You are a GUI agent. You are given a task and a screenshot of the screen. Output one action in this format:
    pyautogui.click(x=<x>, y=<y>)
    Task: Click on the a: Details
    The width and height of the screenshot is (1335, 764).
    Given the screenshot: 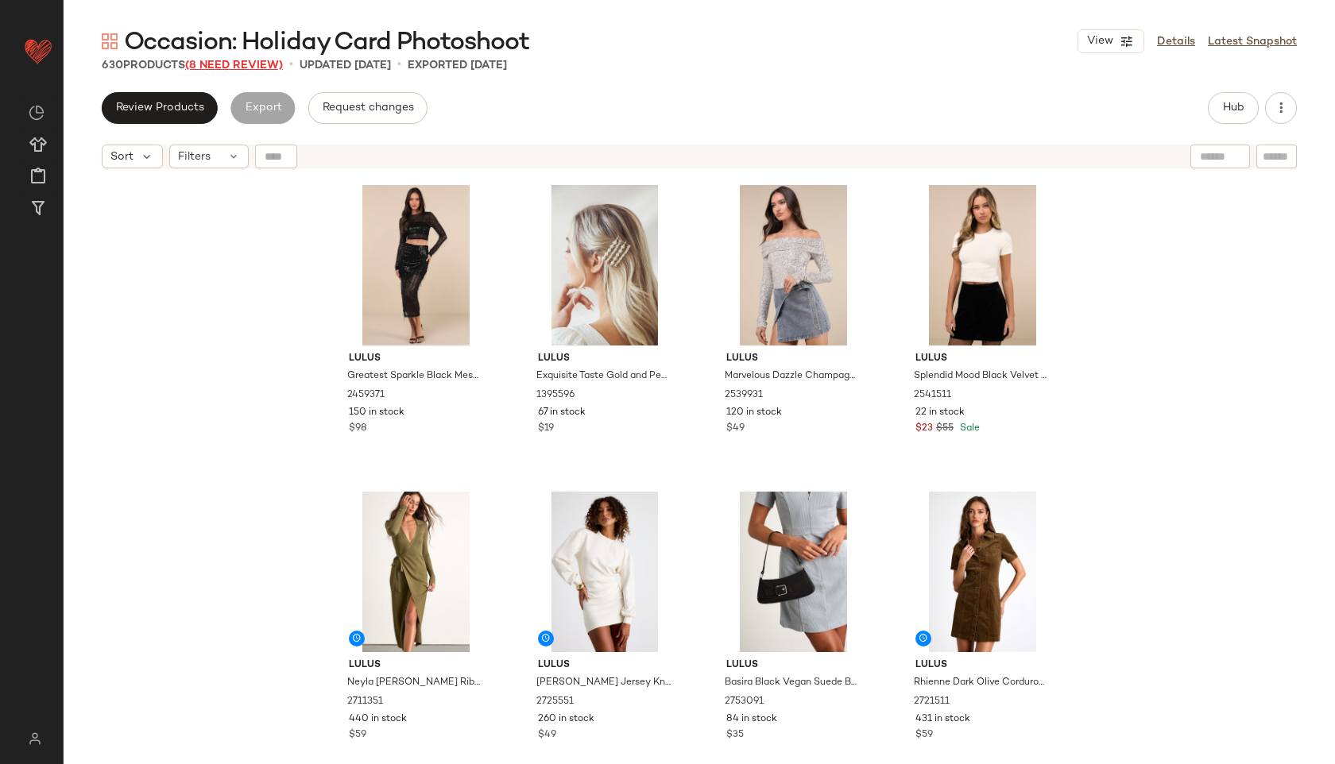 What is the action you would take?
    pyautogui.click(x=1176, y=41)
    